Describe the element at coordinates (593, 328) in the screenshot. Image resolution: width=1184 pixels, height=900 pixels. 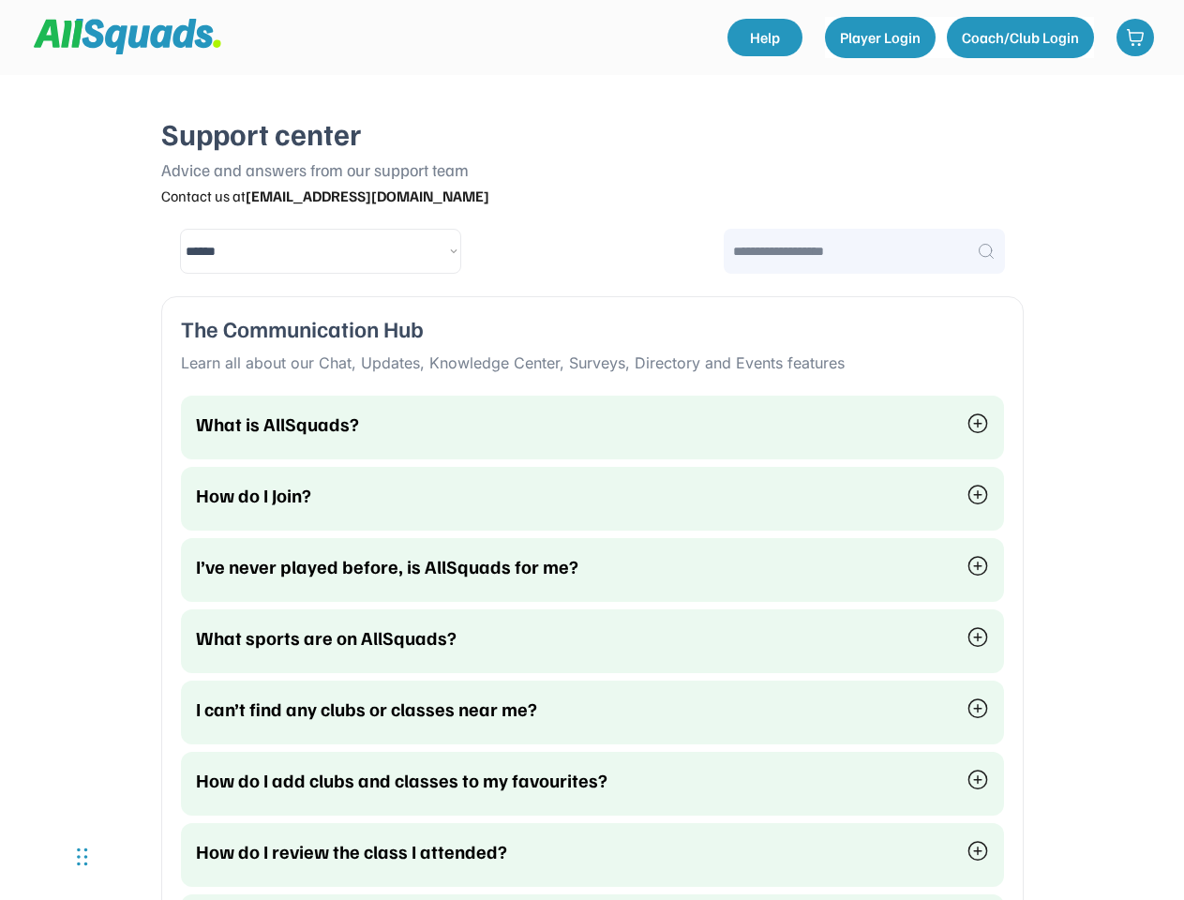
I see `div: The Communication Hub` at that location.